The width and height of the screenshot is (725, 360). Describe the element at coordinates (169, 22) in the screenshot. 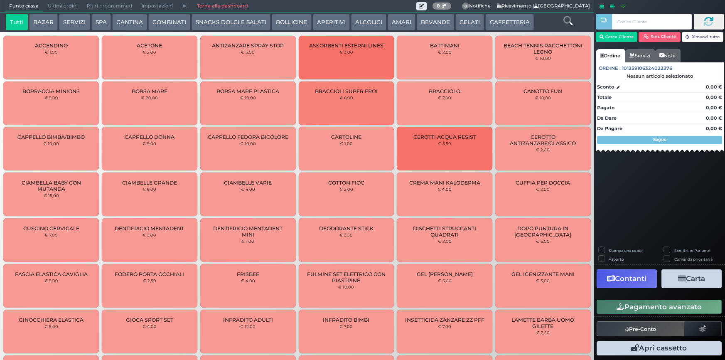

I see `button: COMBINATI` at that location.